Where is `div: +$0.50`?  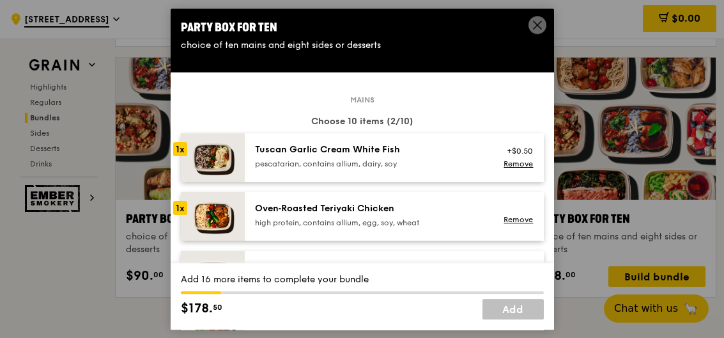 div: +$0.50 is located at coordinates (517, 151).